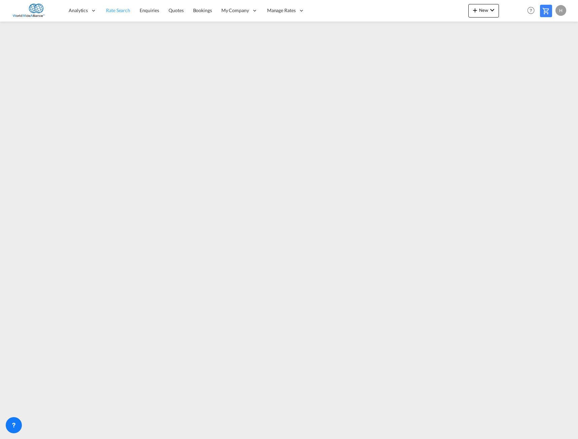 This screenshot has height=439, width=578. What do you see at coordinates (176, 10) in the screenshot?
I see `span: Quotes` at bounding box center [176, 10].